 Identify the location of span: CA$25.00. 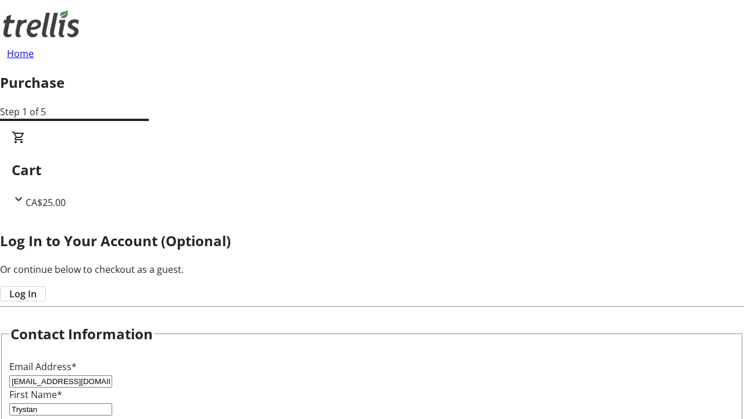
(45, 202).